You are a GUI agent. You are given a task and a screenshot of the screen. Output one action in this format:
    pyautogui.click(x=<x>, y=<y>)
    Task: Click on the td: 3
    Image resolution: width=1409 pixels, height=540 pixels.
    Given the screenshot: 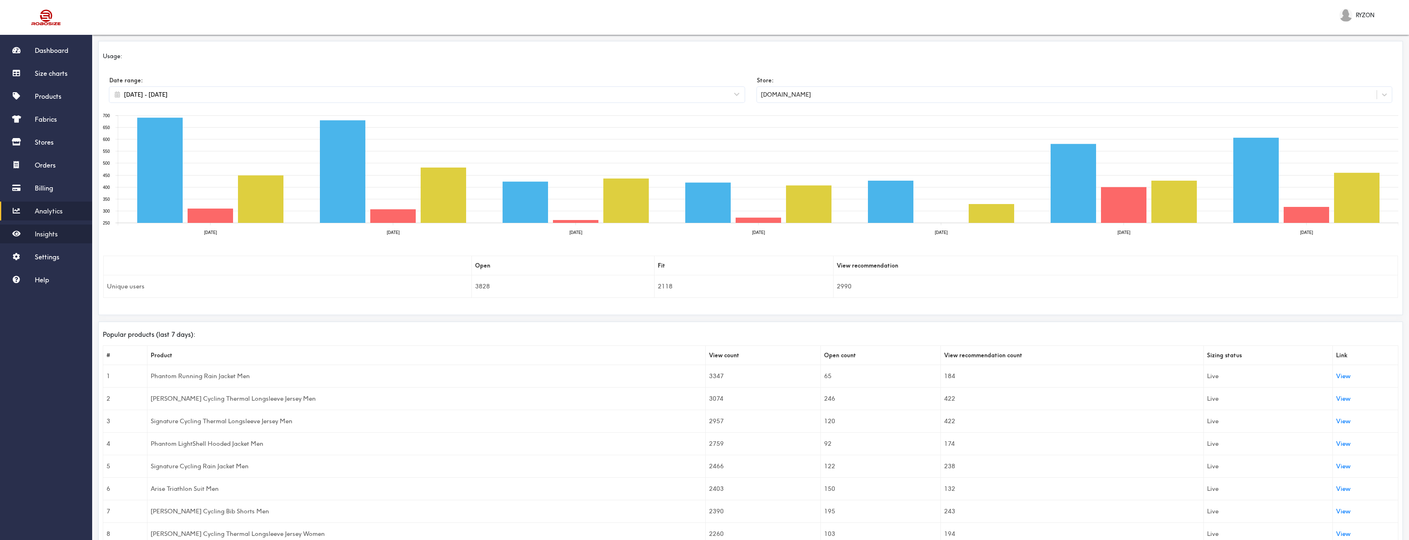 What is the action you would take?
    pyautogui.click(x=125, y=421)
    